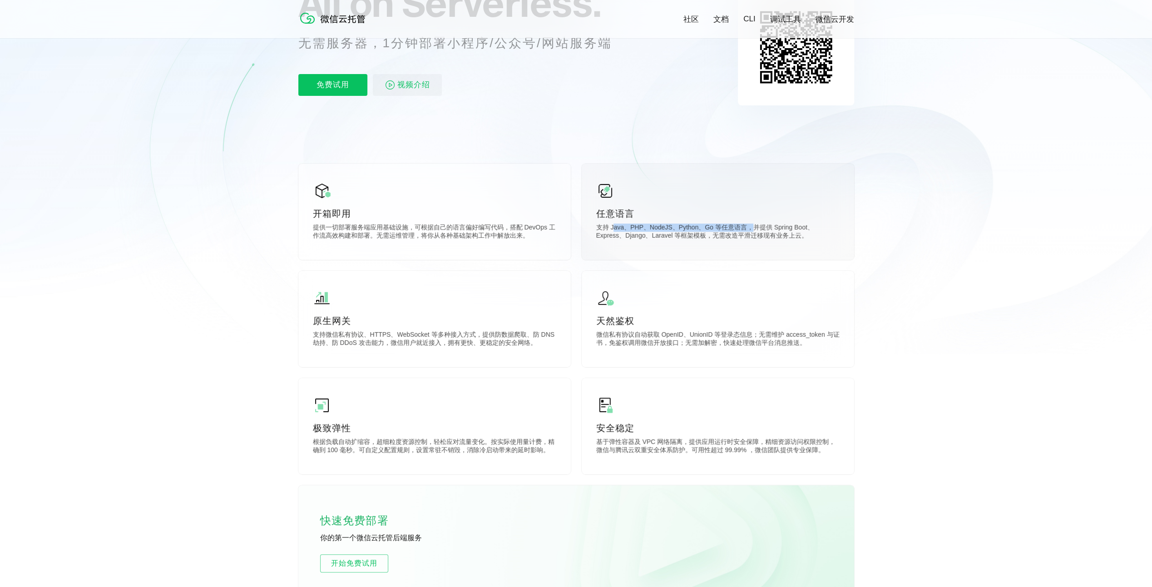 Image resolution: width=1152 pixels, height=587 pixels. I want to click on p: 根据负载自动扩缩容，超细粒度资源控制，轻松应对流量变化。按实际使用量计费，精确到 100 毫秒。可自定义配置规则，设置常驻不销毁，消除冷启动带来的延时影响。, so click(434, 447).